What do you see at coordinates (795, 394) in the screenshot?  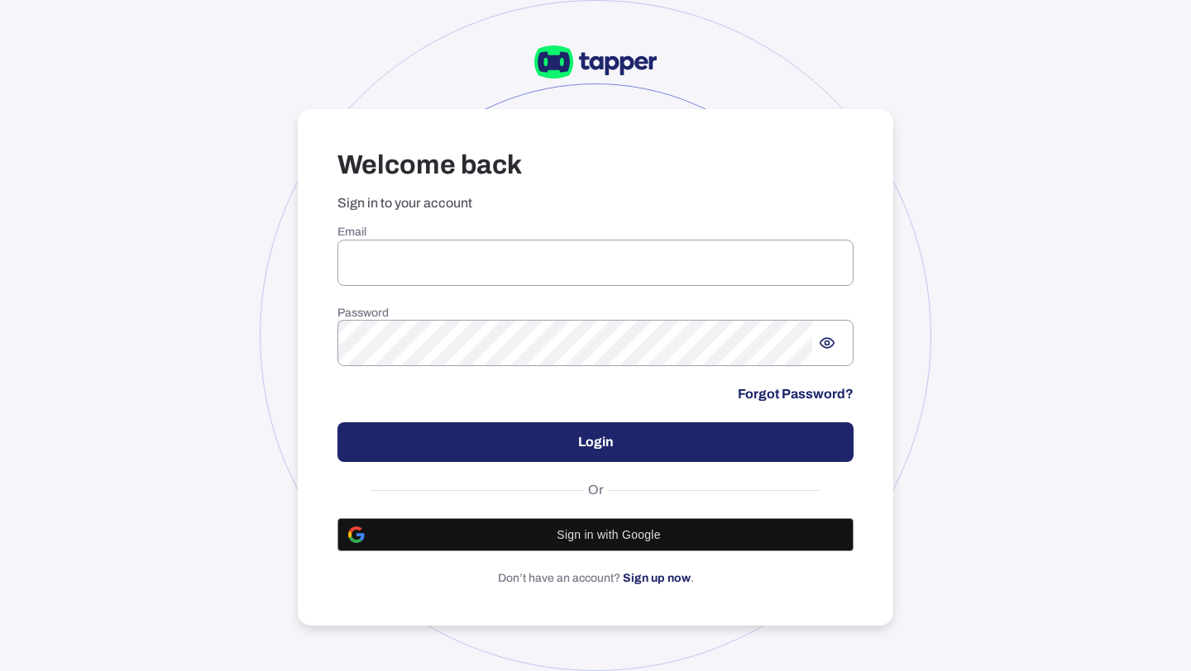 I see `p: Forgot Password?` at bounding box center [795, 394].